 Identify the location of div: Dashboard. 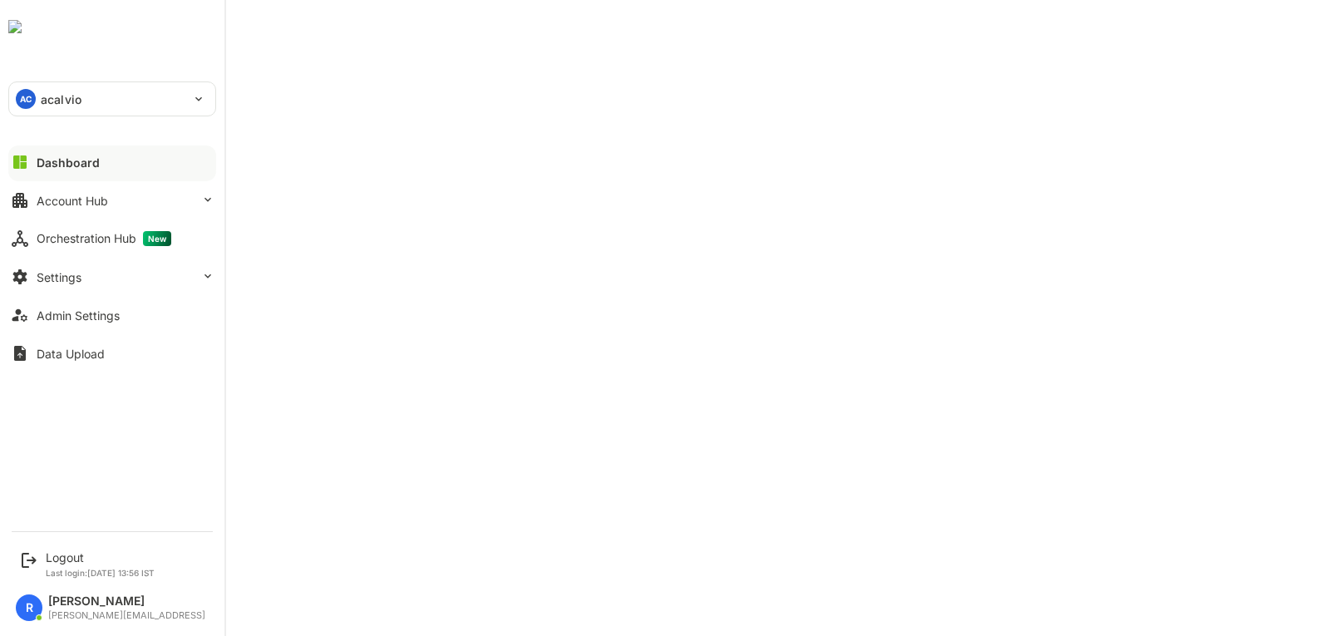
(68, 162).